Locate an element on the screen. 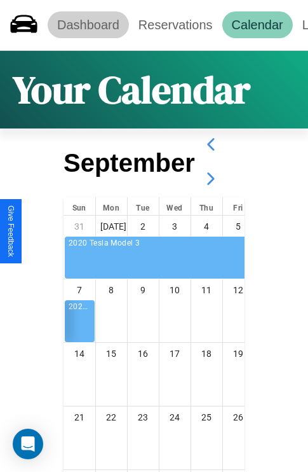 The image size is (308, 472). div: Sun is located at coordinates (79, 206).